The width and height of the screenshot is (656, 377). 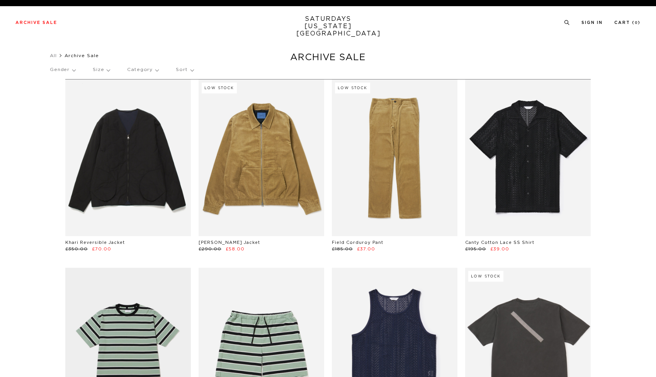 What do you see at coordinates (36, 22) in the screenshot?
I see `a: Archive Sale` at bounding box center [36, 22].